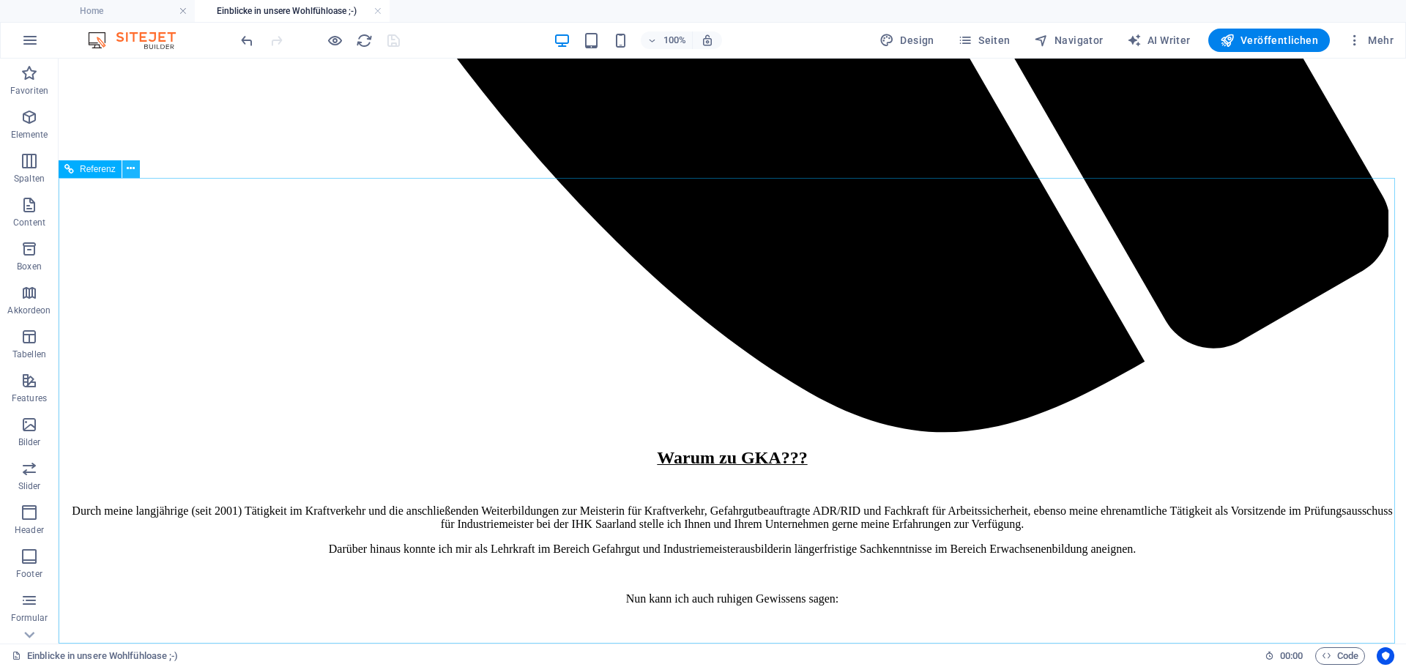  Describe the element at coordinates (29, 311) in the screenshot. I see `p: Akkordeon` at that location.